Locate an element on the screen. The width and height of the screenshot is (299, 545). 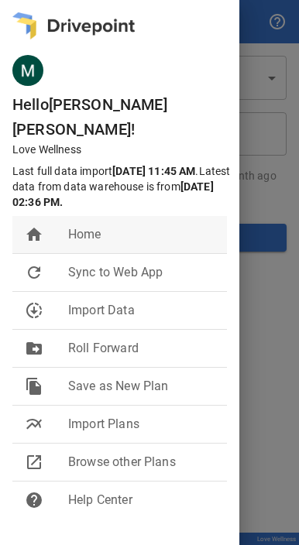
span: refresh is located at coordinates (34, 273).